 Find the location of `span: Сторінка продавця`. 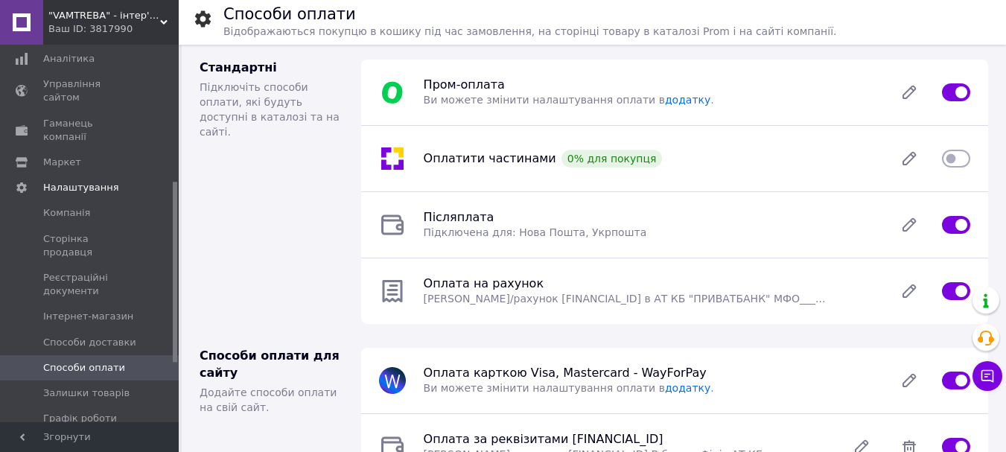

span: Сторінка продавця is located at coordinates (90, 246).